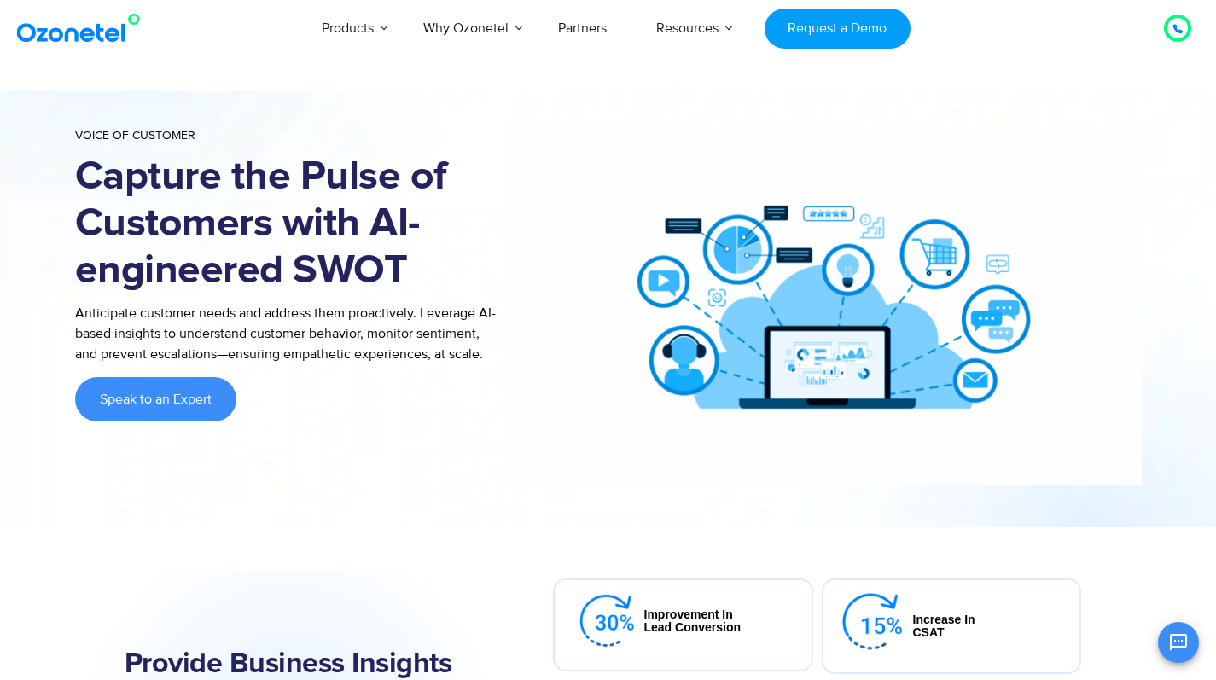 The height and width of the screenshot is (680, 1216). Describe the element at coordinates (155, 399) in the screenshot. I see `span: Speak to an Expert` at that location.